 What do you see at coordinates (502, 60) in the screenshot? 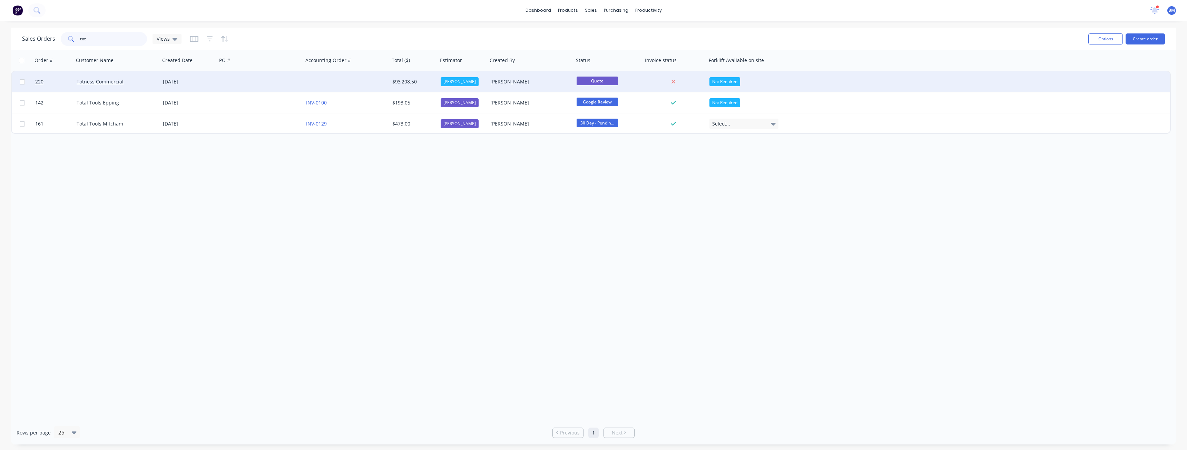
I see `div: Created By` at bounding box center [502, 60].